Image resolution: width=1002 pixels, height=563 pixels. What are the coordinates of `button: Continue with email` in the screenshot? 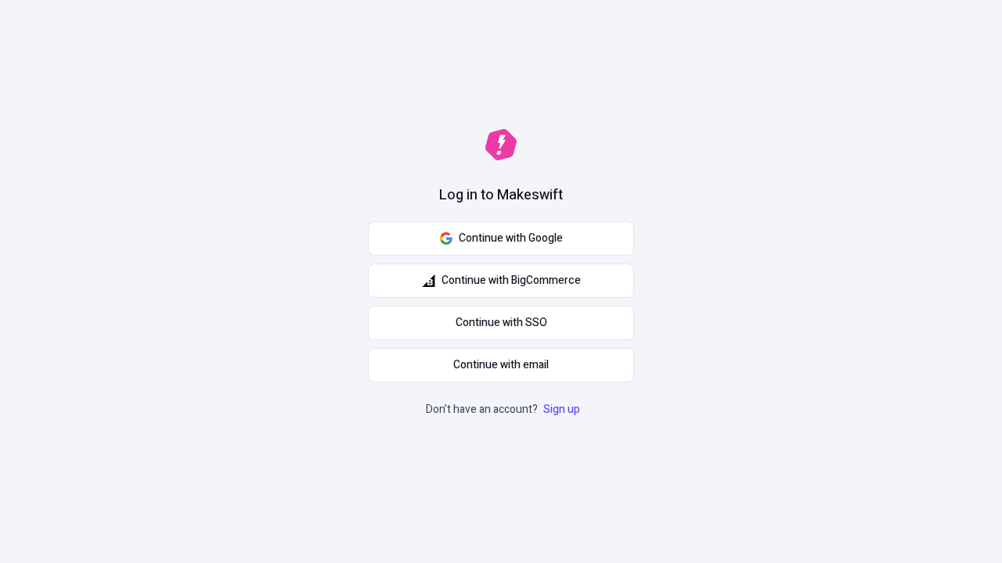 It's located at (501, 365).